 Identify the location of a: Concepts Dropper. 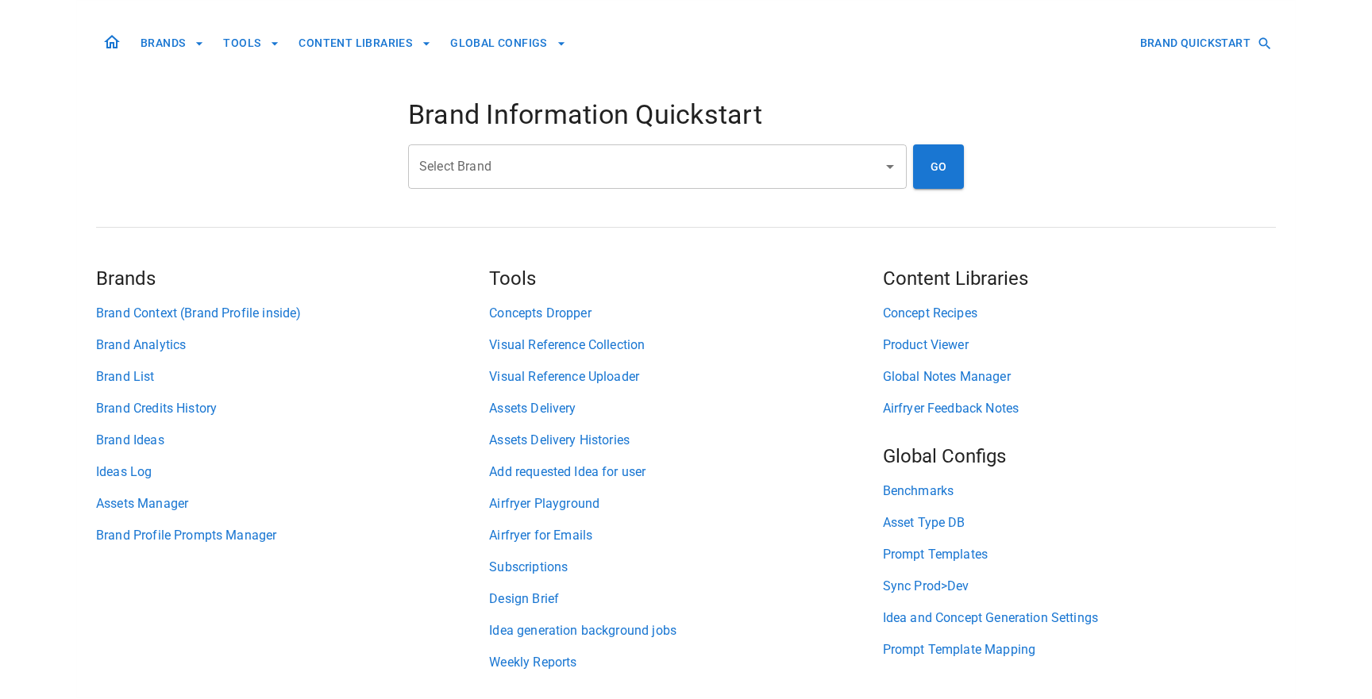
(685, 314).